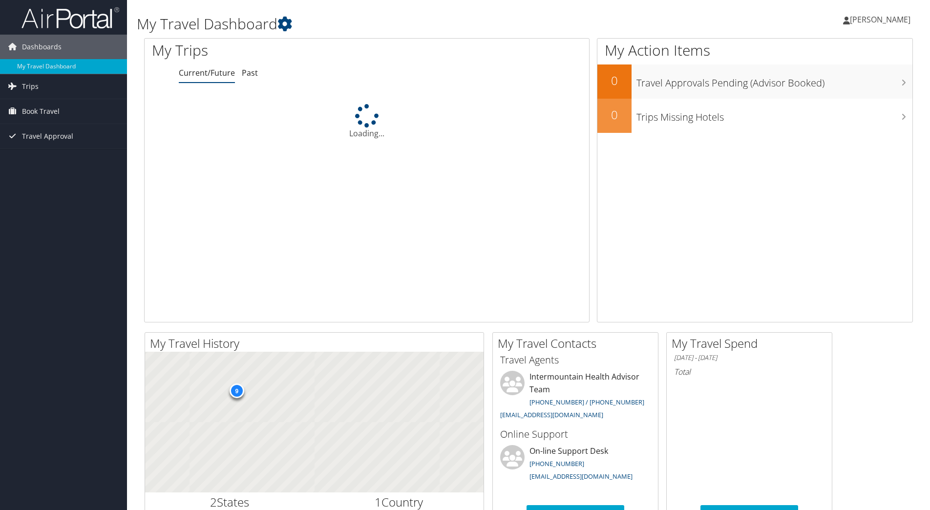 This screenshot has height=510, width=930. I want to click on span: 2, so click(213, 502).